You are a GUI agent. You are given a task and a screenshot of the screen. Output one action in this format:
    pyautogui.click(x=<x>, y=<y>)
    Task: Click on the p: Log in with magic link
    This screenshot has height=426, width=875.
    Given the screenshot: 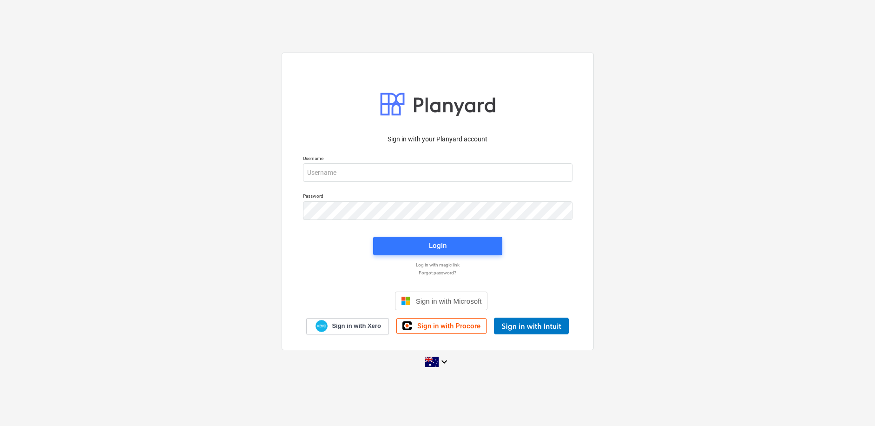 What is the action you would take?
    pyautogui.click(x=438, y=265)
    